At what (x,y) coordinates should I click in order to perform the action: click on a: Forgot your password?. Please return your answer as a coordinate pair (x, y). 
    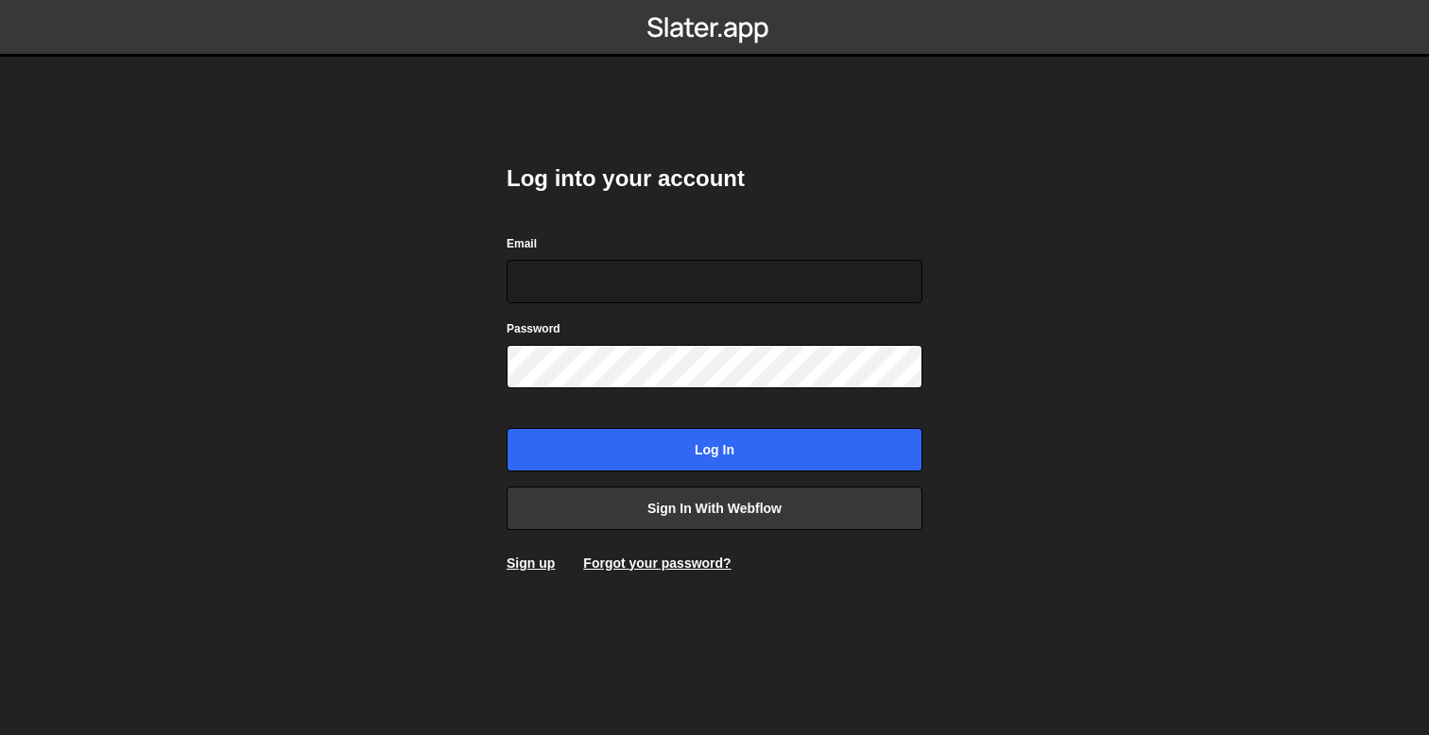
    Looking at the image, I should click on (657, 563).